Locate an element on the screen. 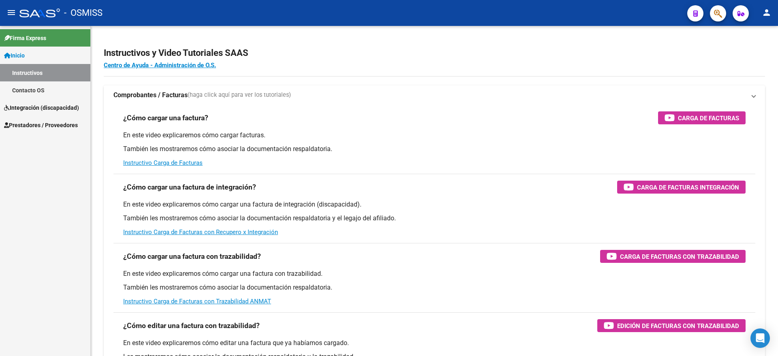 This screenshot has height=356, width=778. h3: ¿Cómo cargar una factura? is located at coordinates (166, 118).